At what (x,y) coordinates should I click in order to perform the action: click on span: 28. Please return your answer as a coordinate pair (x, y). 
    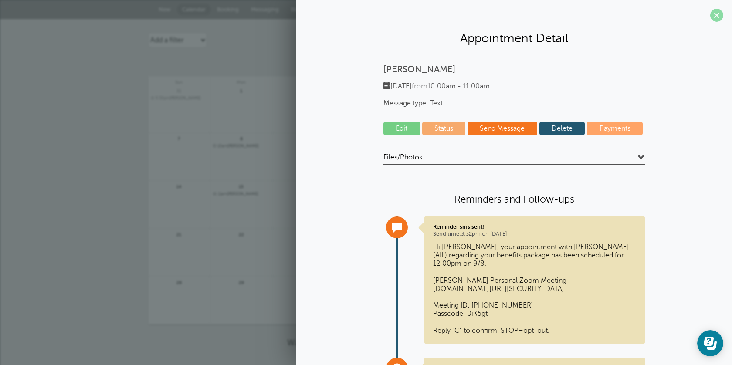
    Looking at the image, I should click on (179, 282).